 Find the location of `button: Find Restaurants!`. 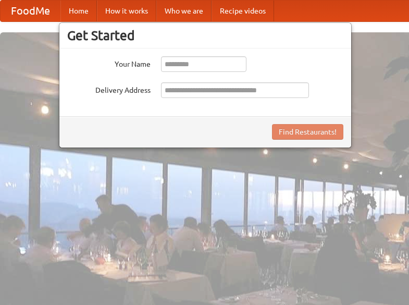

button: Find Restaurants! is located at coordinates (308, 132).